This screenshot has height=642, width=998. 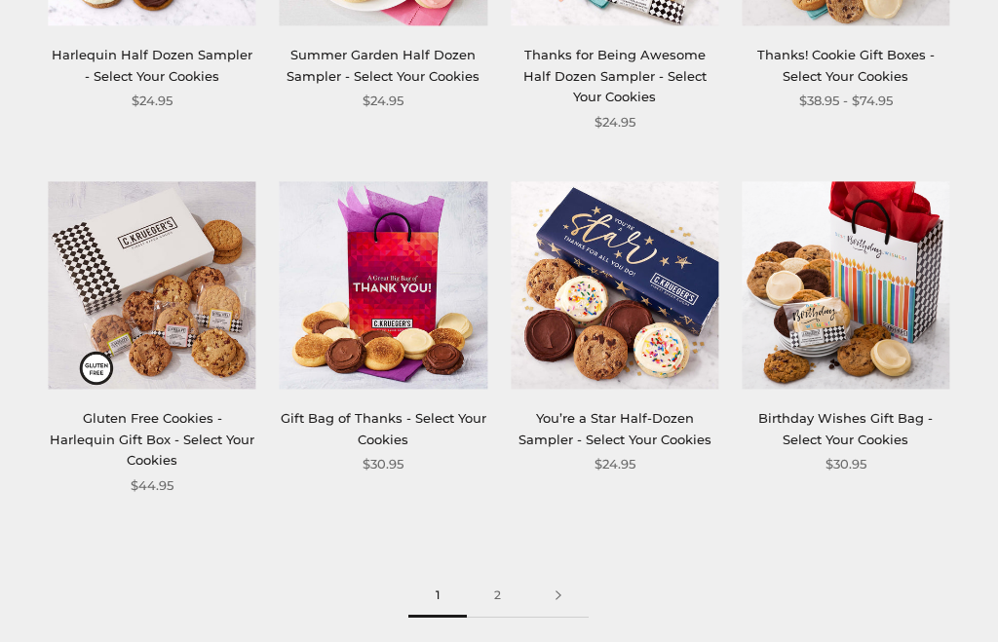 I want to click on a: Next page, so click(x=558, y=595).